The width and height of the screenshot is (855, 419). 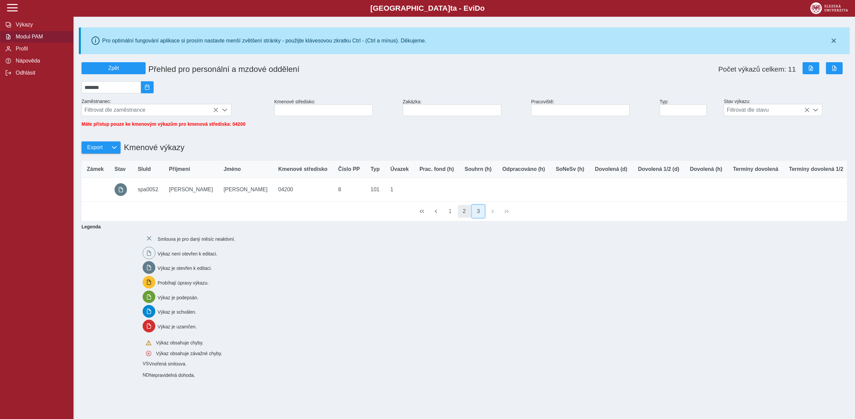 What do you see at coordinates (611, 169) in the screenshot?
I see `span: Dovolená (d)` at bounding box center [611, 169].